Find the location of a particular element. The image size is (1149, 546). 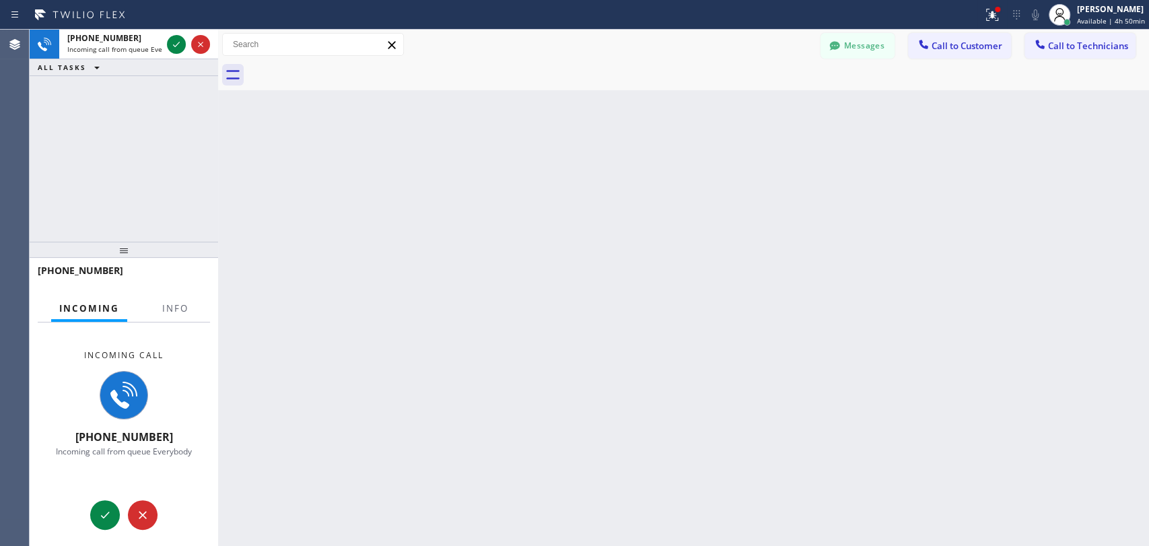

span: Available | 4h 50min is located at coordinates (1111, 21).